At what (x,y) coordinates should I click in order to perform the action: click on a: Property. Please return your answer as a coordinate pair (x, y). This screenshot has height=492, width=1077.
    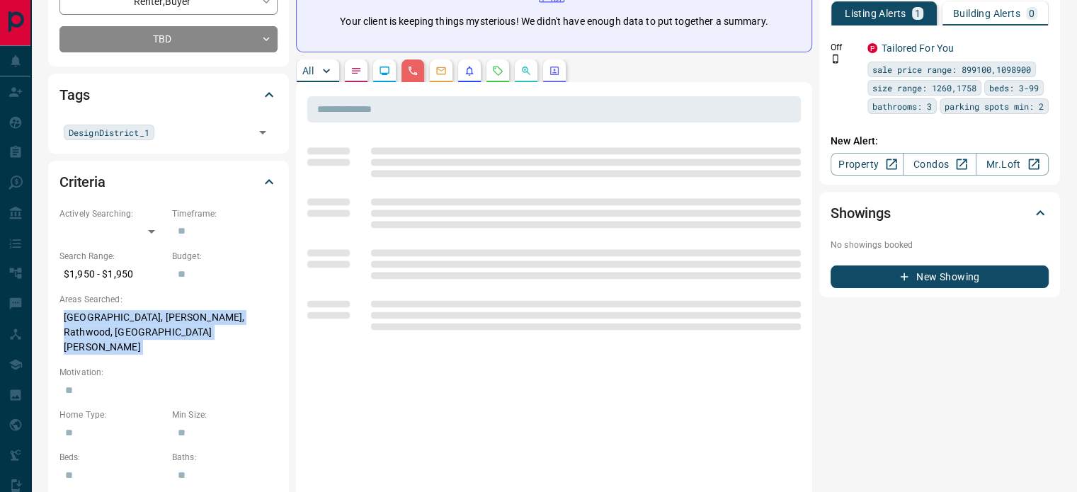
    Looking at the image, I should click on (867, 164).